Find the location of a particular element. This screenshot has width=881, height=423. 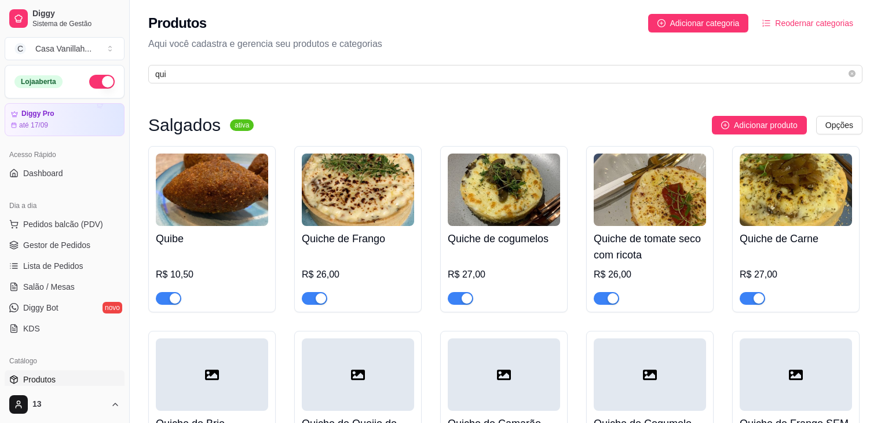

span: 13 is located at coordinates (69, 404).